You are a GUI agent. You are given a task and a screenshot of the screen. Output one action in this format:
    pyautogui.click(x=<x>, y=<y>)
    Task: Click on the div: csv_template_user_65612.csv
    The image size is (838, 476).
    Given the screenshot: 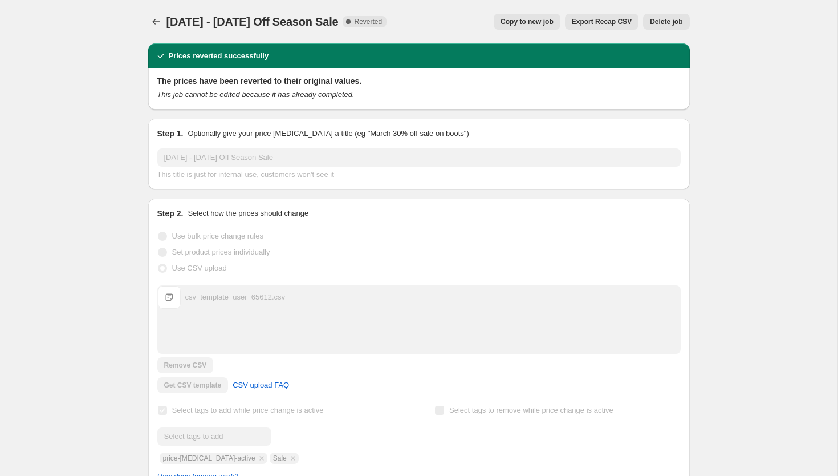 What is the action you would take?
    pyautogui.click(x=236, y=297)
    